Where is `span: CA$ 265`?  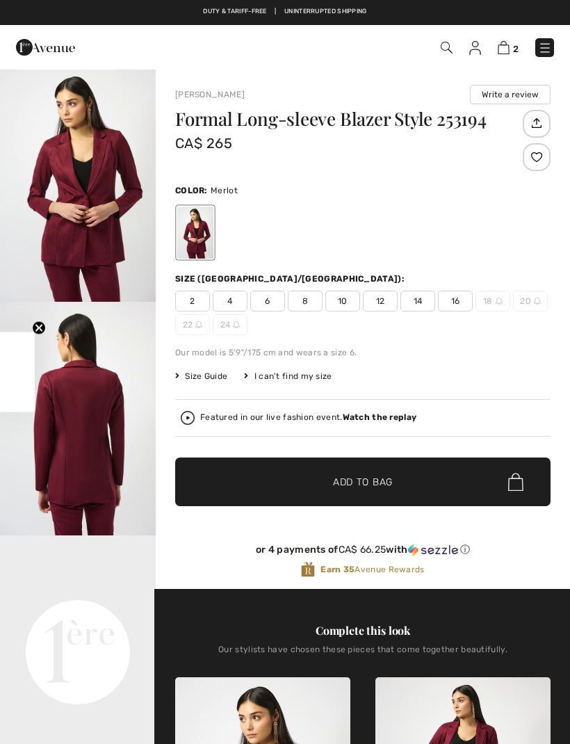
span: CA$ 265 is located at coordinates (204, 143).